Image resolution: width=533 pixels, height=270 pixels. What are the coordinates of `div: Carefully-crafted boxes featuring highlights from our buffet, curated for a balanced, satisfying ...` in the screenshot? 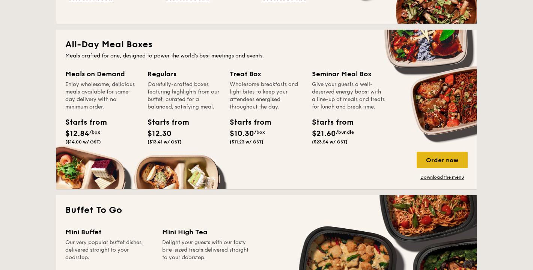 It's located at (184, 96).